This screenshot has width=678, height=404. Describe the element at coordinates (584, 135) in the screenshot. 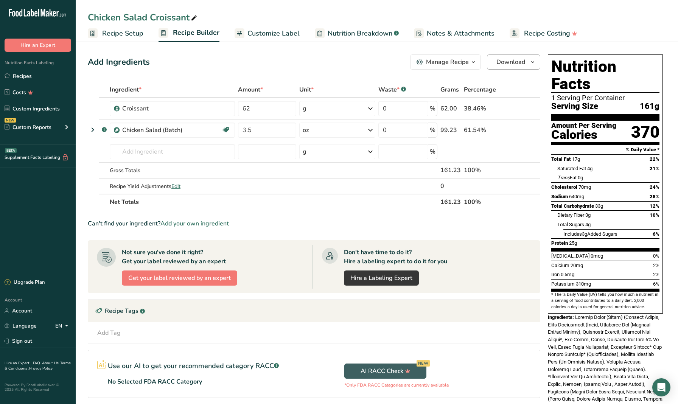

I see `div: Calories` at that location.